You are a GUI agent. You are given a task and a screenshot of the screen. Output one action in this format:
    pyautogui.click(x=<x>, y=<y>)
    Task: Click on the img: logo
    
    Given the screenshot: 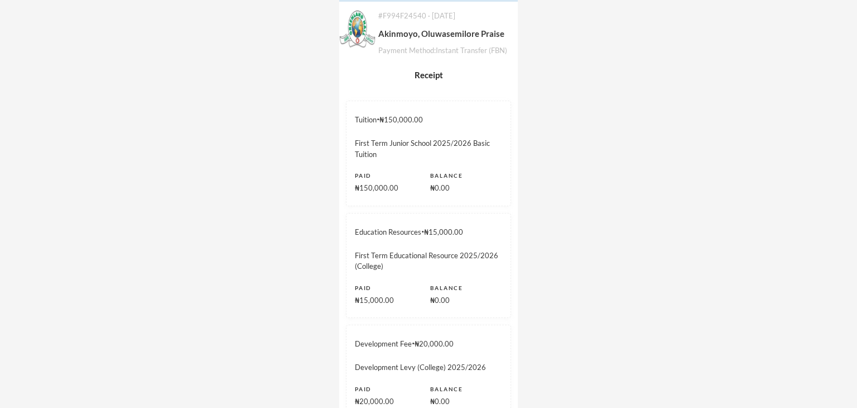 What is the action you would take?
    pyautogui.click(x=357, y=30)
    